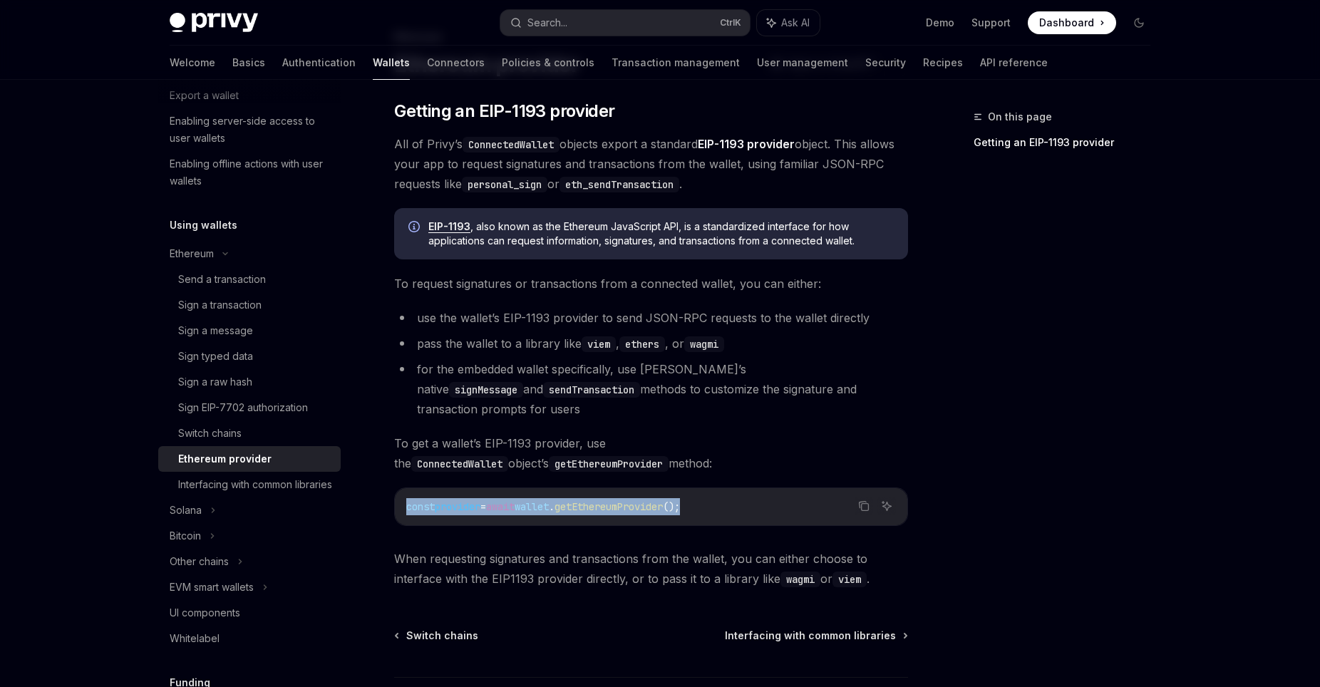 This screenshot has width=1320, height=687. Describe the element at coordinates (940, 23) in the screenshot. I see `a: Demo` at that location.